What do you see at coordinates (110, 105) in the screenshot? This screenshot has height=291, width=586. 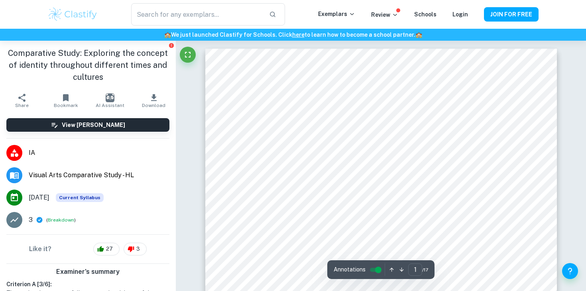 I see `span: AI Assistant` at bounding box center [110, 105].